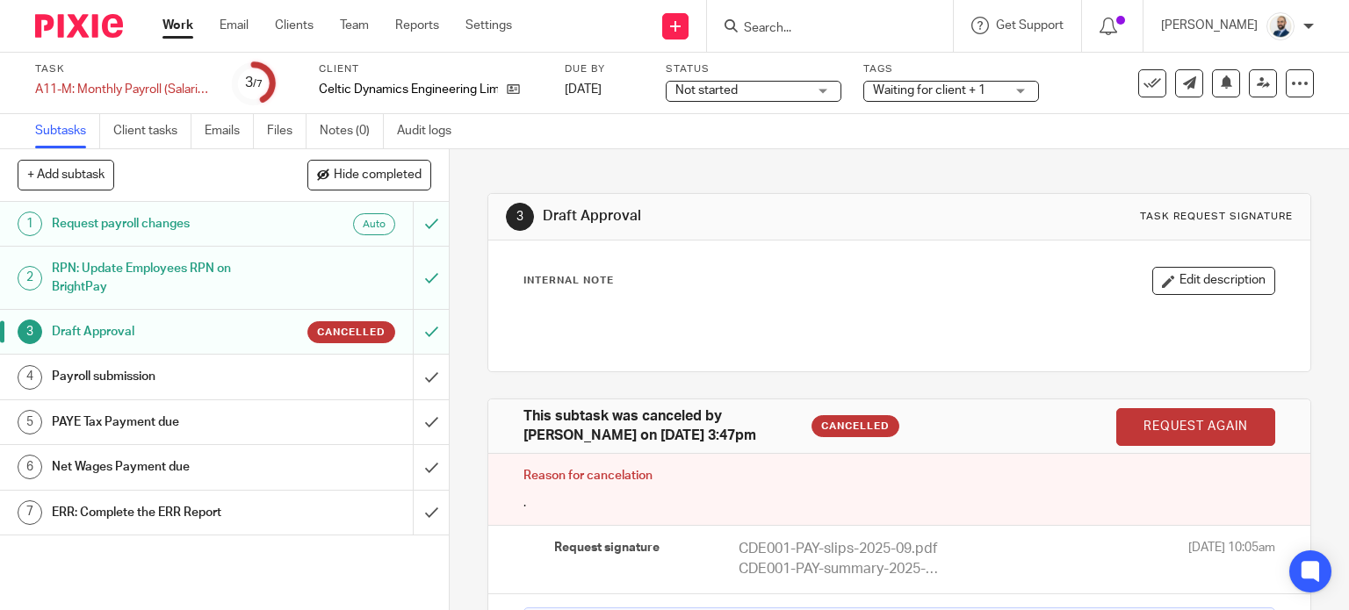  Describe the element at coordinates (754, 69) in the screenshot. I see `label: Status` at that location.